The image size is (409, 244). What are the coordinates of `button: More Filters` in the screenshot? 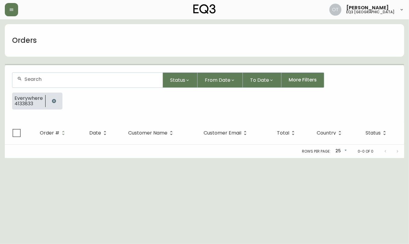 It's located at (303, 80).